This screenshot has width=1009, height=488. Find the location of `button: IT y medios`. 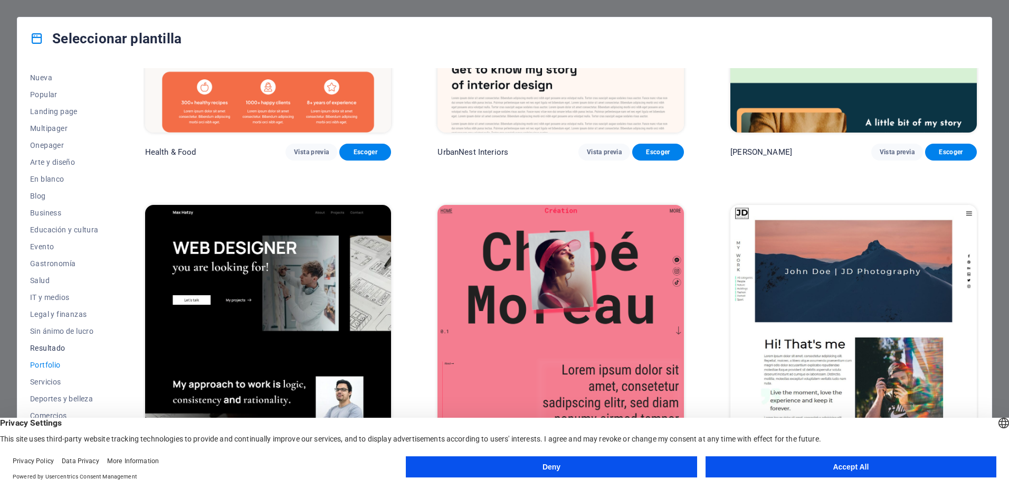

button: IT y medios is located at coordinates (64, 297).